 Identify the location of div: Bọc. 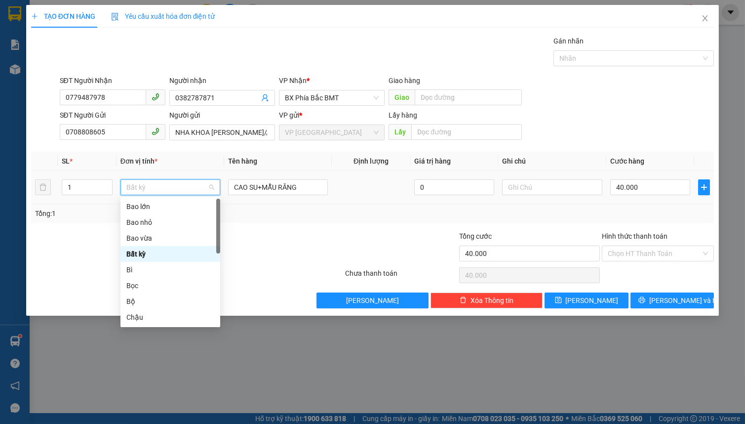
(170, 285).